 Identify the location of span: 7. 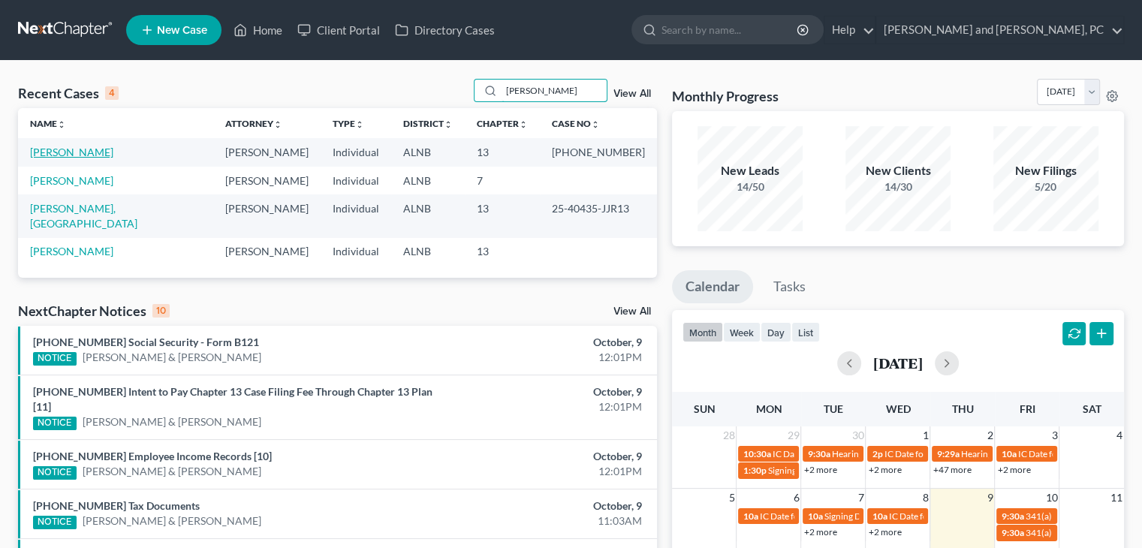
(860, 498).